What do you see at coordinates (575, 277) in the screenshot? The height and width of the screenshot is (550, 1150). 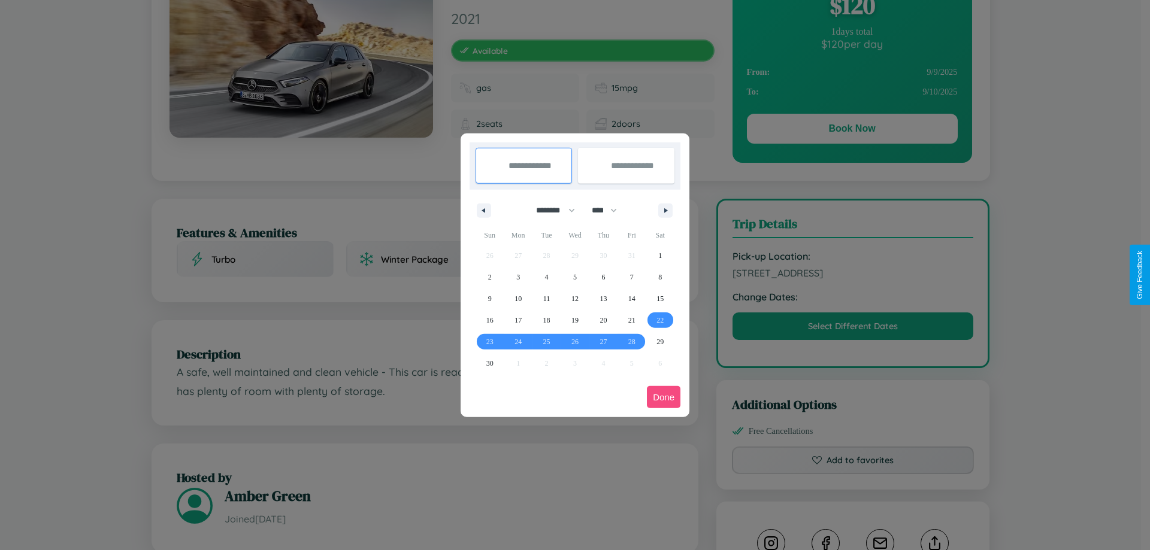 I see `span: 5` at bounding box center [575, 277].